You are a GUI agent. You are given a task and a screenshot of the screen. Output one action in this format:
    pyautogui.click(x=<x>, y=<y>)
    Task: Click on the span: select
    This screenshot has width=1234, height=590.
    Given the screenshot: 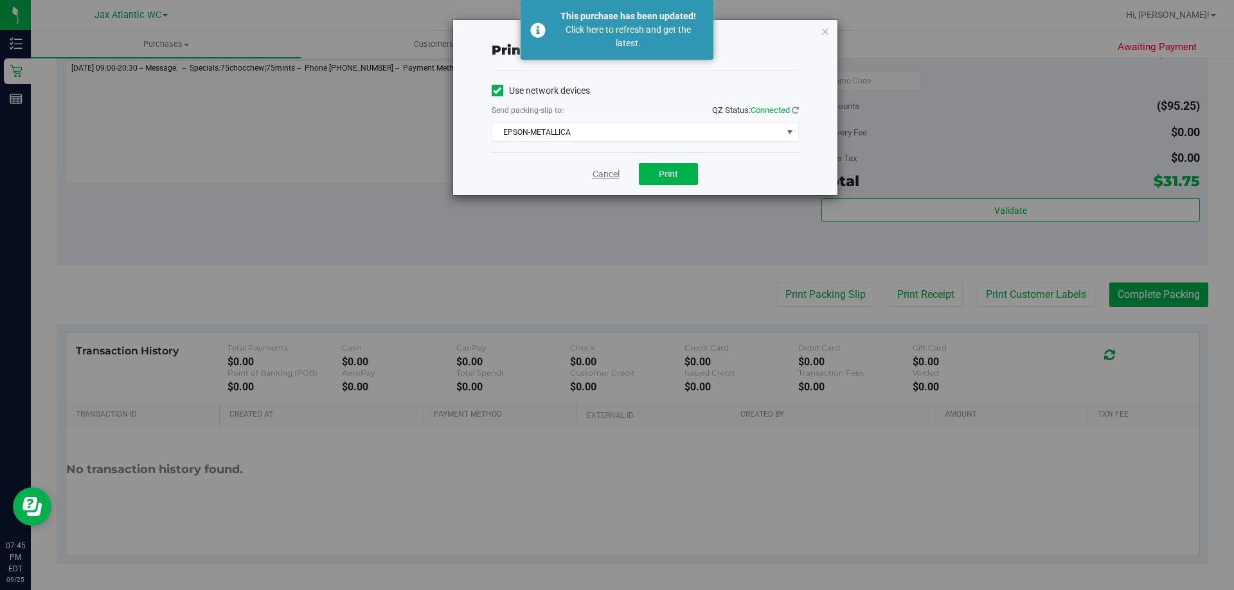 What is the action you would take?
    pyautogui.click(x=789, y=132)
    